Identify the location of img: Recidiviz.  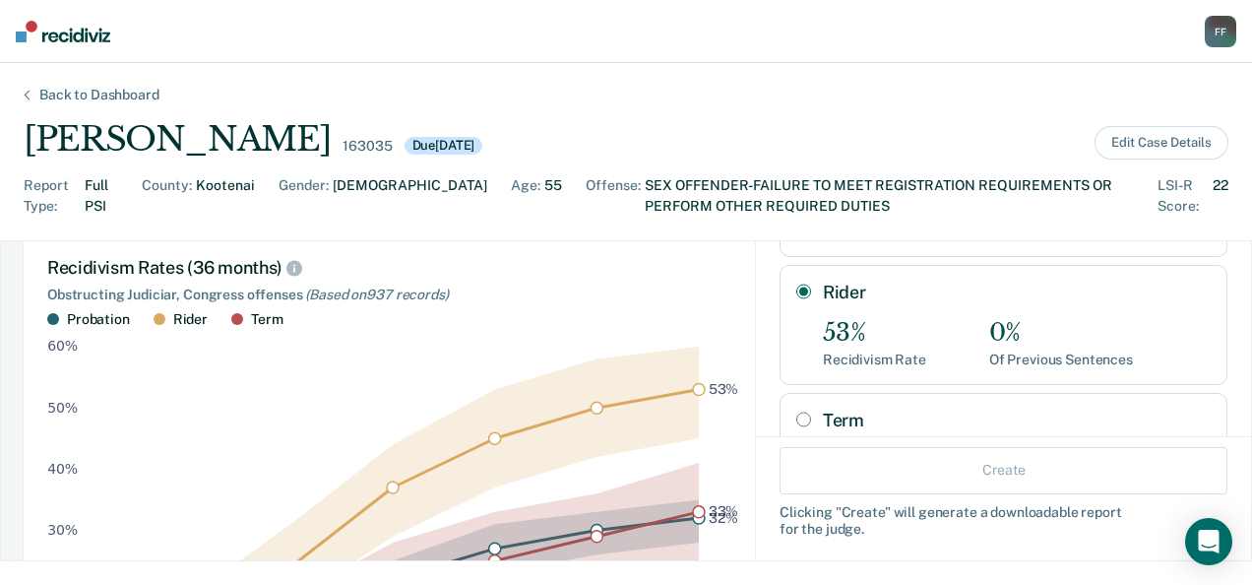
(63, 32).